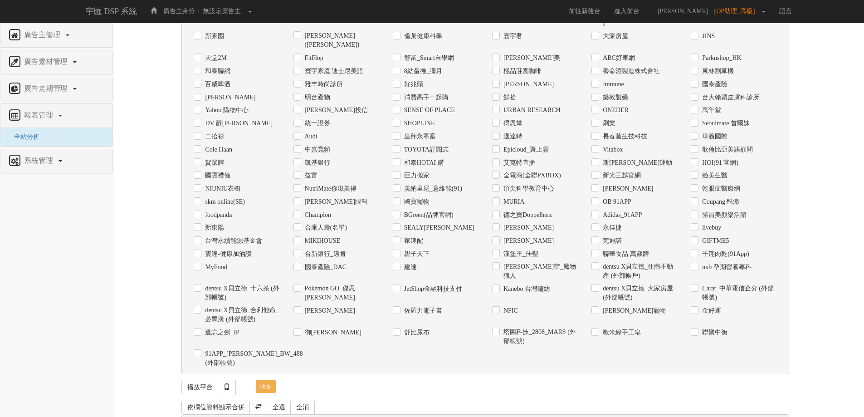 The image size is (864, 417). Describe the element at coordinates (714, 176) in the screenshot. I see `label: 義美生醫` at that location.